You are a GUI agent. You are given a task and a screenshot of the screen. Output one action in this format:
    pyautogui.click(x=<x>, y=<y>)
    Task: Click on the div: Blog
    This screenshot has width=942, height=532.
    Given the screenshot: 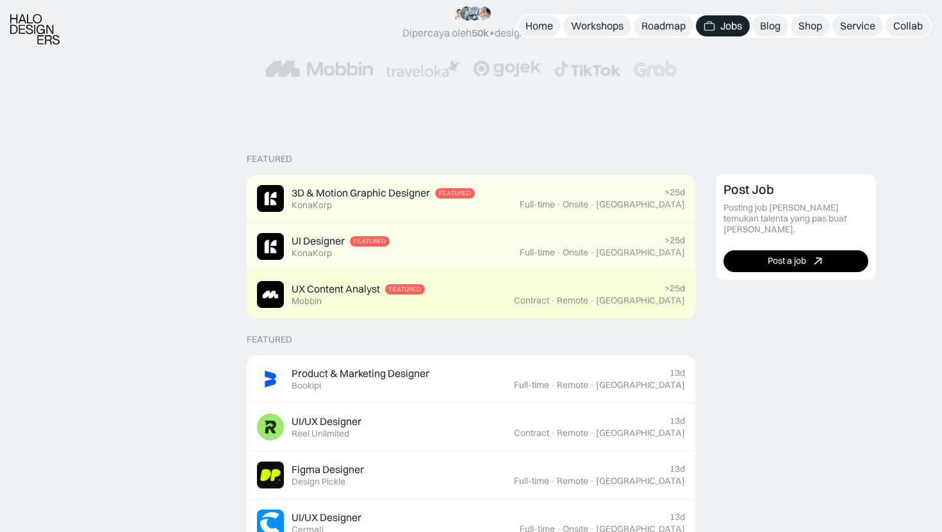 What is the action you would take?
    pyautogui.click(x=770, y=26)
    